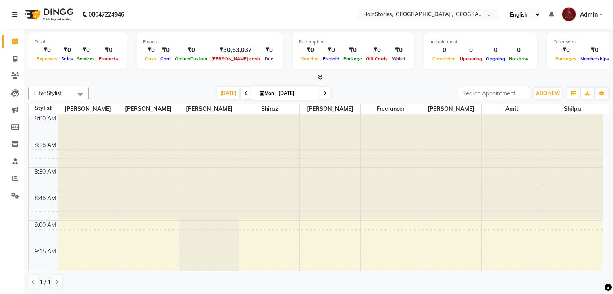  I want to click on span: Gift Cards, so click(377, 59).